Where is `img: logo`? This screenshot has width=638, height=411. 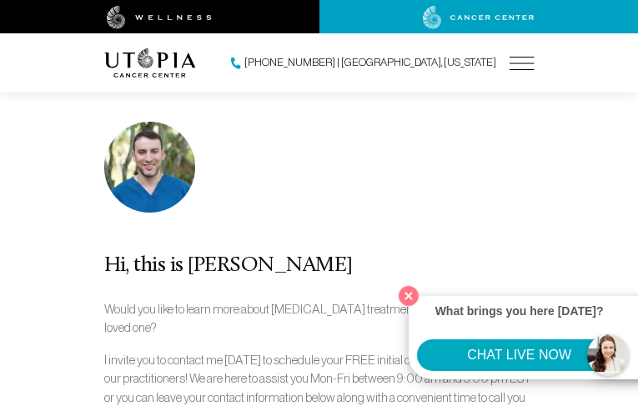
img: logo is located at coordinates (150, 63).